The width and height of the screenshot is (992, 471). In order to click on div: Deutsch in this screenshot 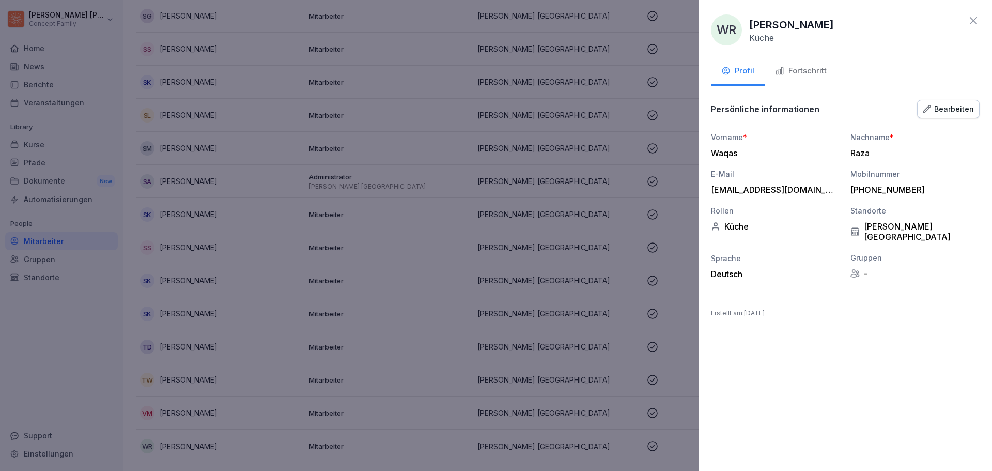, I will do `click(776, 274)`.